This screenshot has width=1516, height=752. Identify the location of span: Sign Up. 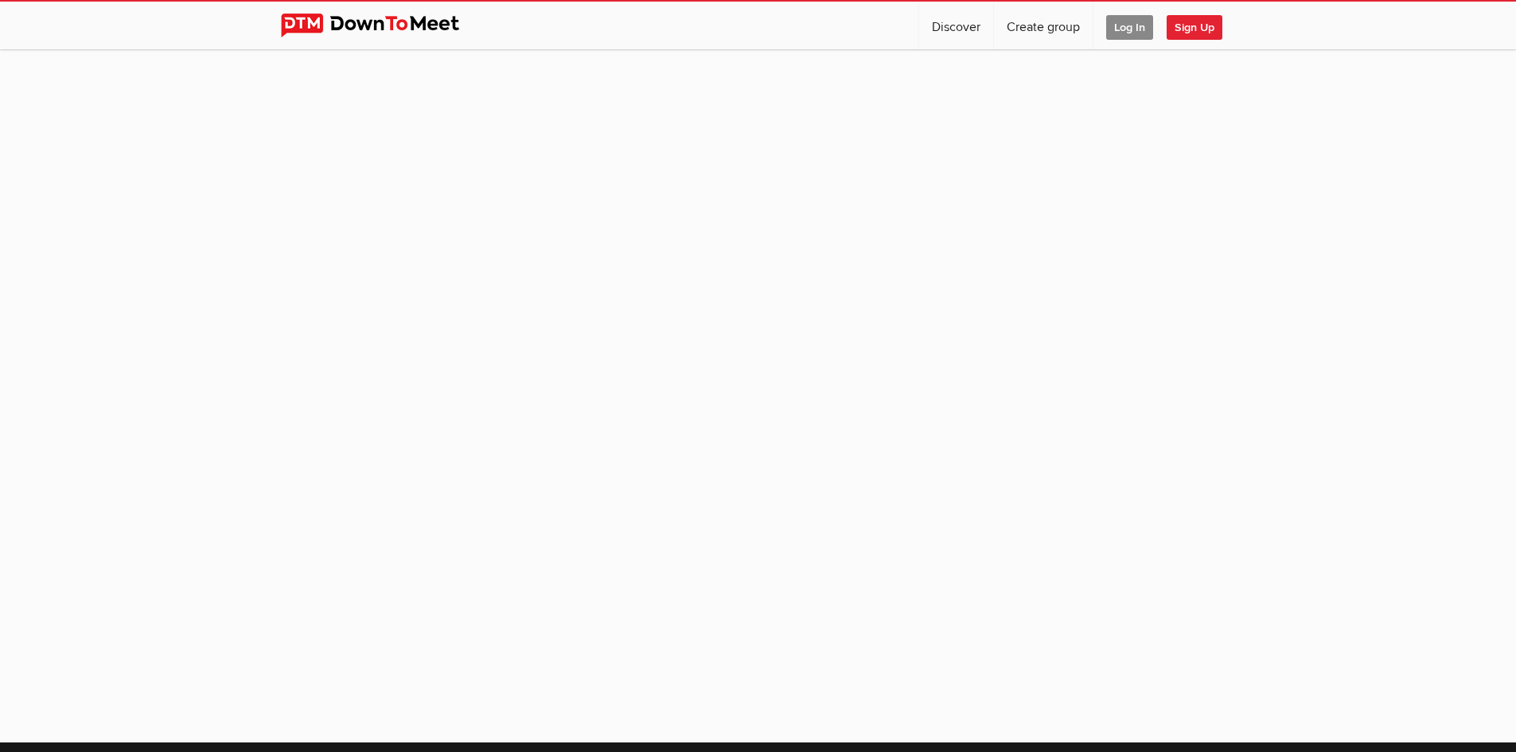
(1195, 27).